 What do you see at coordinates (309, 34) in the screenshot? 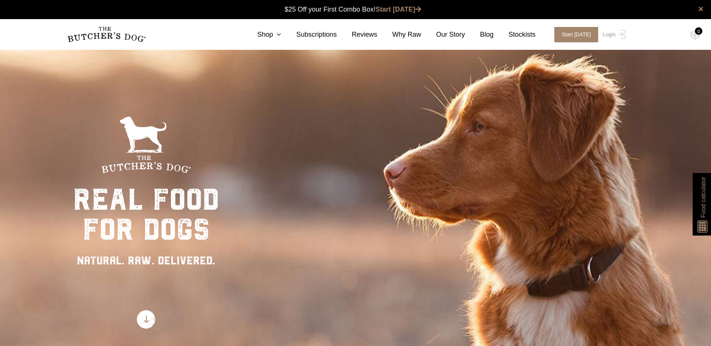
I see `a: Subscriptions` at bounding box center [309, 34].